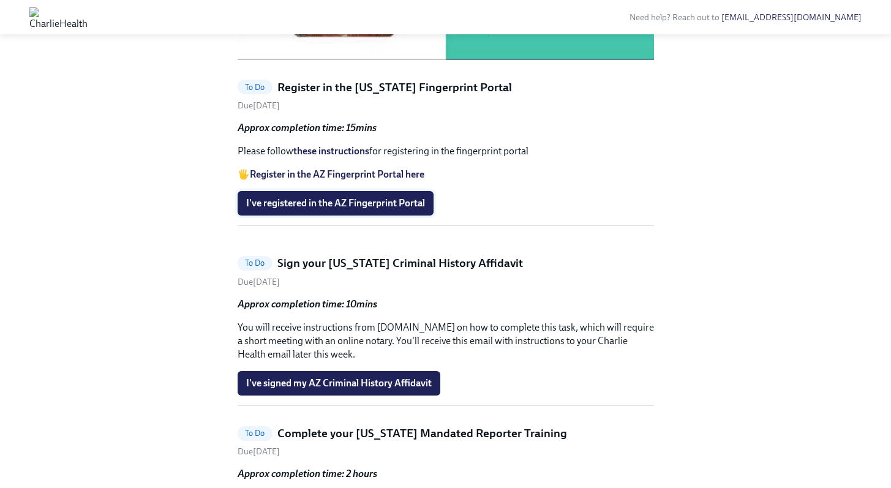 The image size is (891, 488). Describe the element at coordinates (339, 383) in the screenshot. I see `span: I've signed my AZ Criminal History Affidavit` at that location.